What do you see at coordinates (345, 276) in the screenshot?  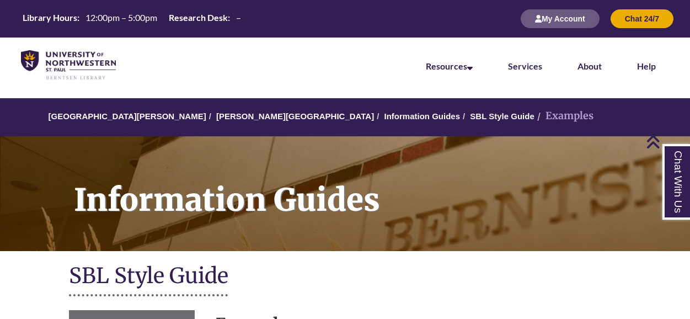 I see `h1: SBL Style Guide` at bounding box center [345, 276].